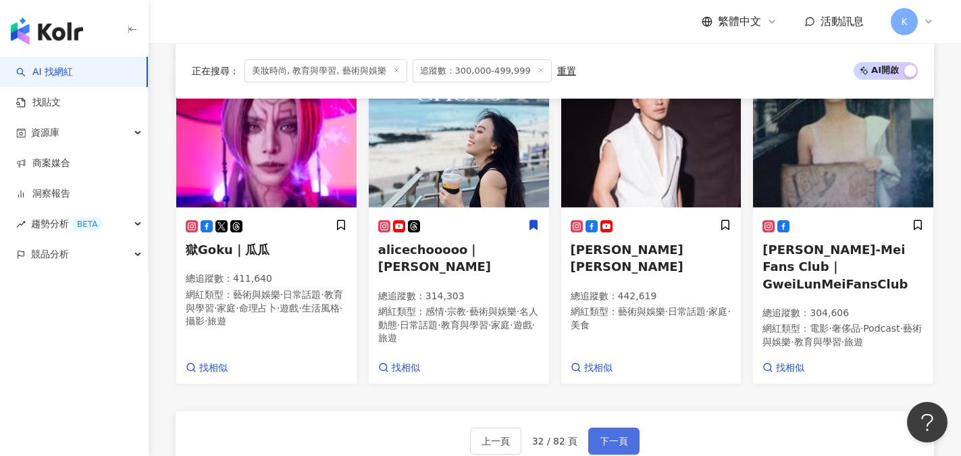  What do you see at coordinates (45, 72) in the screenshot?
I see `a: searchAI 找網紅` at bounding box center [45, 72].